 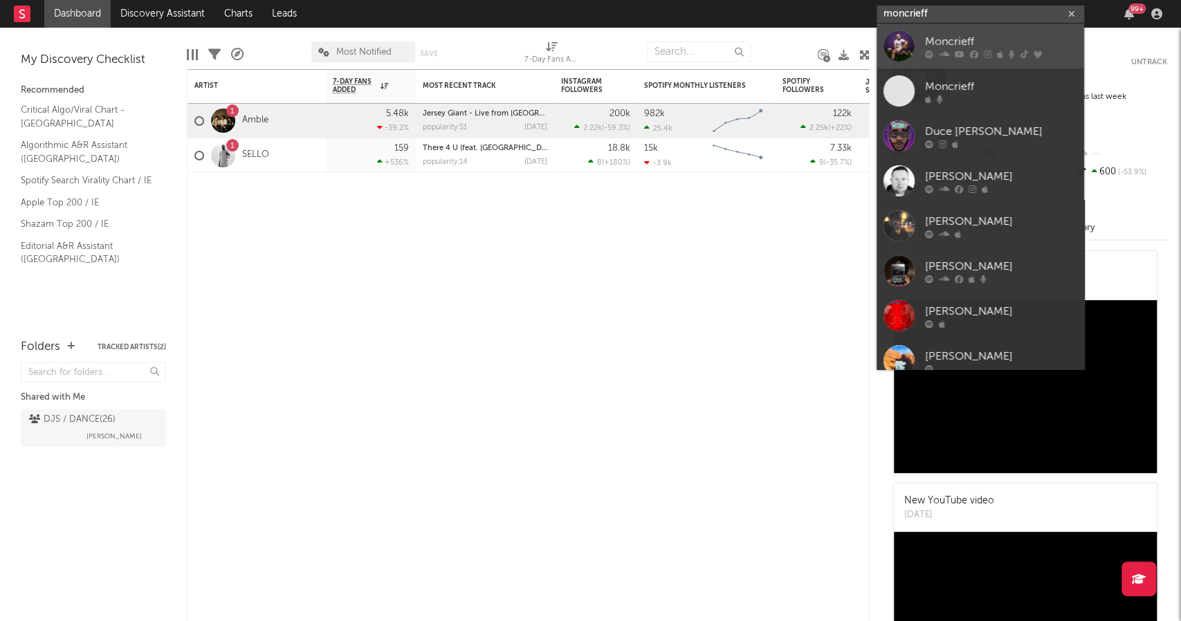 What do you see at coordinates (393, 127) in the screenshot?
I see `div: -39.2 %` at bounding box center [393, 127].